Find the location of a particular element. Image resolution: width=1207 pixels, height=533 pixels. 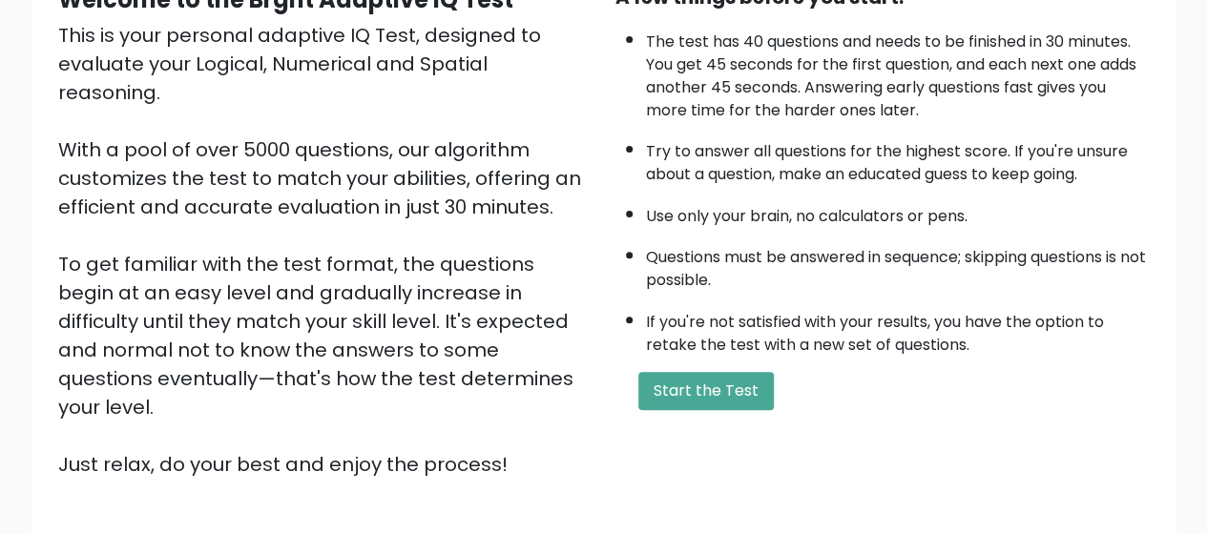

li: Try to answer all questions for the highest score. If you're unsure about a question, make an edu... is located at coordinates (898, 158).